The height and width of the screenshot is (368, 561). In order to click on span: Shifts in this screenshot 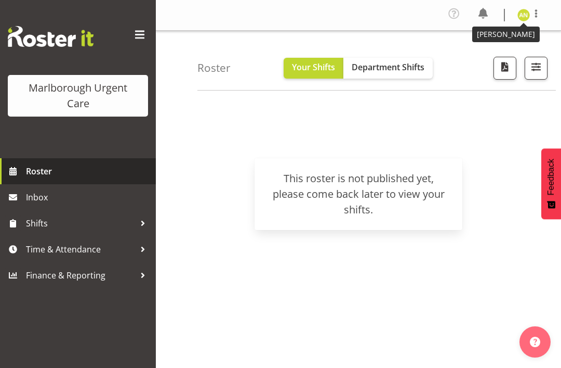, I will do `click(81, 223)`.